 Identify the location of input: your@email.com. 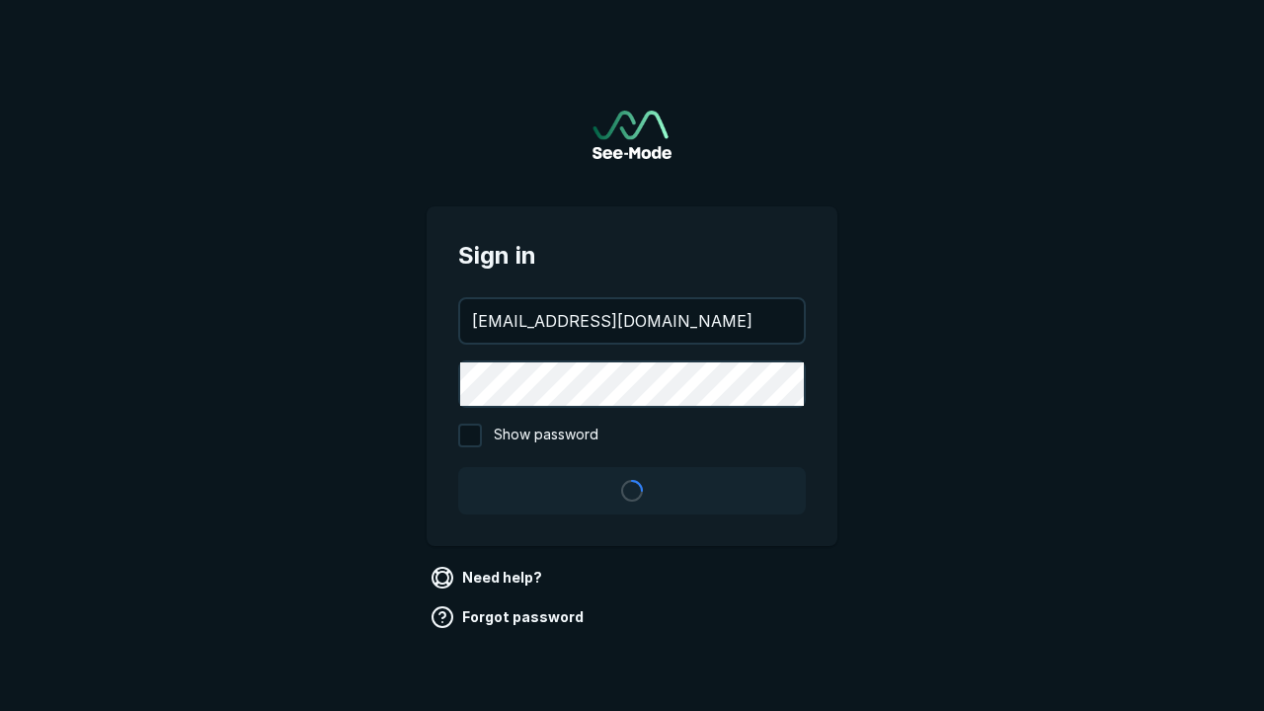
(632, 321).